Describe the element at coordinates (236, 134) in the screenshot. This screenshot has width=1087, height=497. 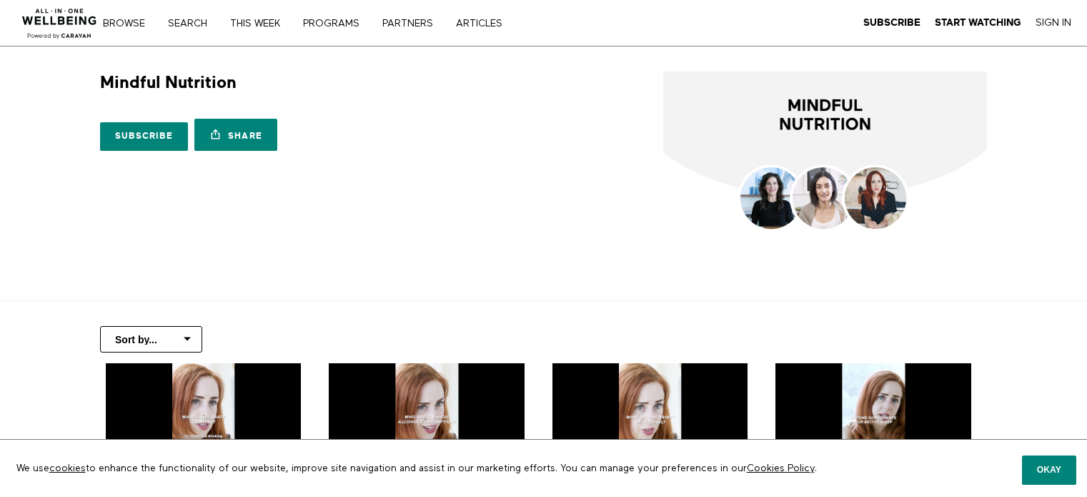
I see `a: Share` at that location.